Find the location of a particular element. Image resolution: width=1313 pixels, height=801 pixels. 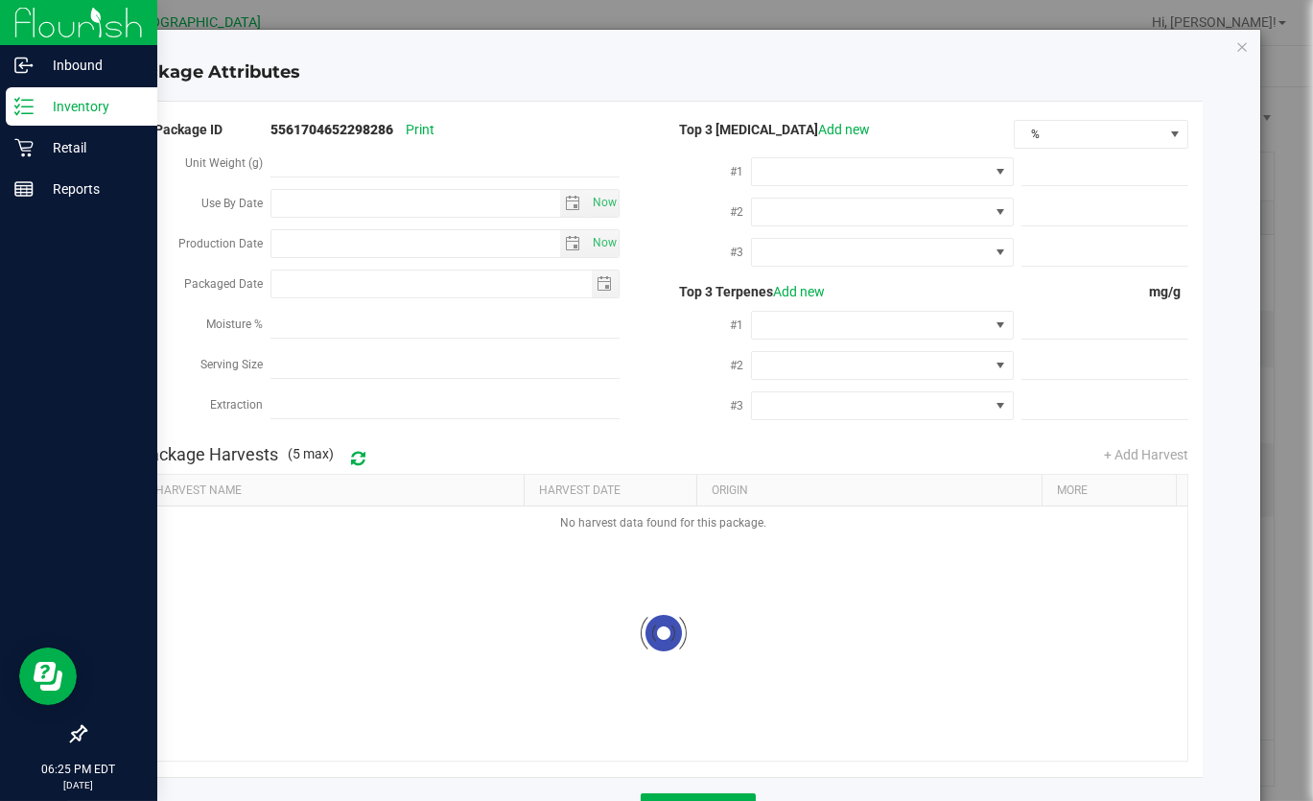

button: Close modal is located at coordinates (1242, 46).